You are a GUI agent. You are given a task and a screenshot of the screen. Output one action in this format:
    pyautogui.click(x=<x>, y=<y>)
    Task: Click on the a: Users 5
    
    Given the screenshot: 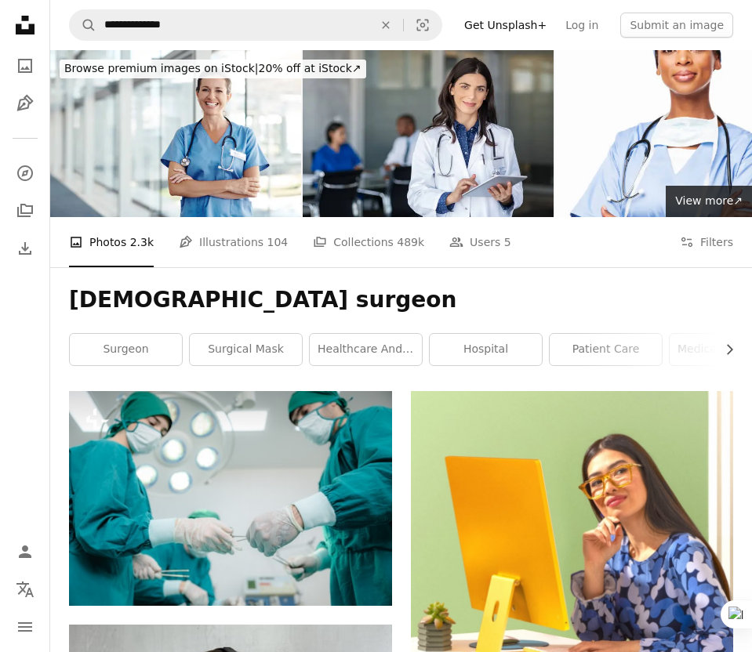 What is the action you would take?
    pyautogui.click(x=480, y=242)
    